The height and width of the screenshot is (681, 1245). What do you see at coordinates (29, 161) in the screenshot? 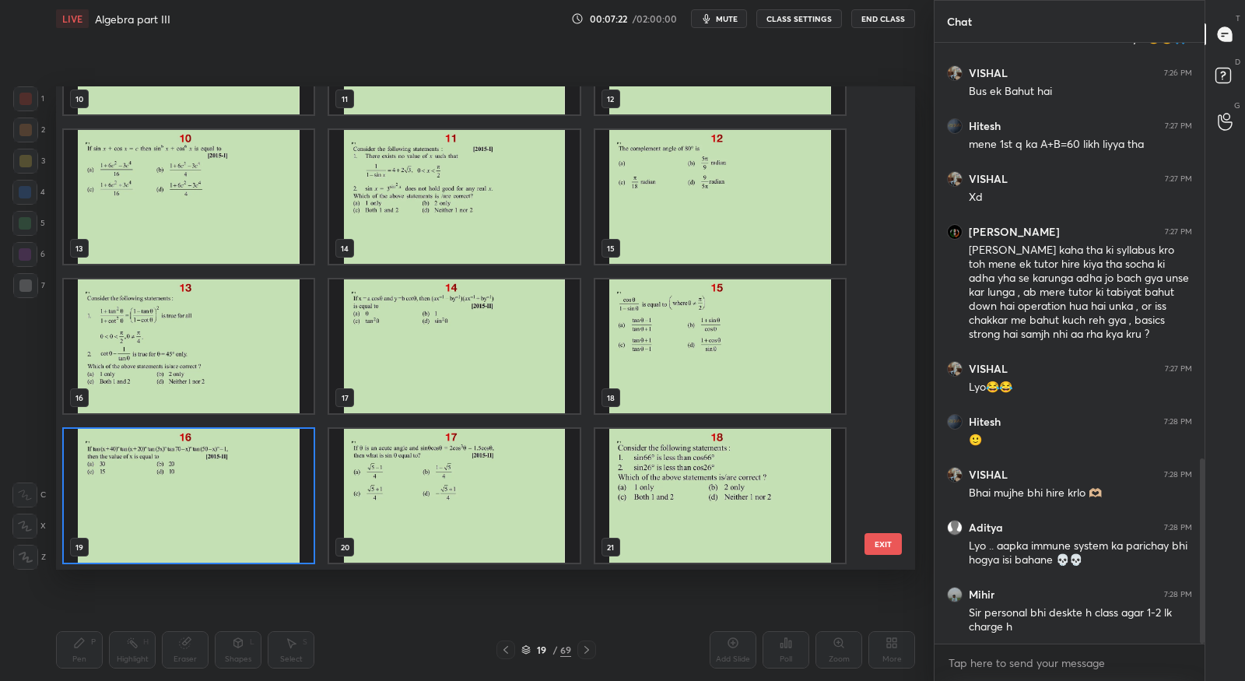
I see `div: 3` at bounding box center [29, 161].